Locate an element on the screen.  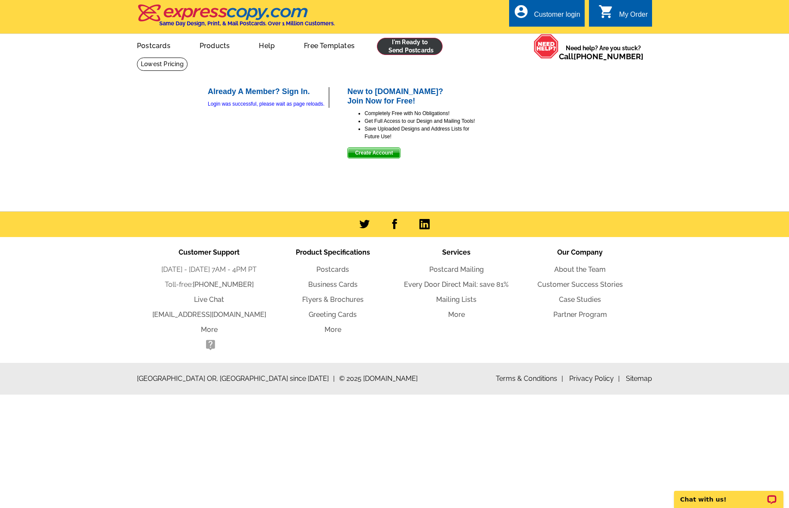
i: account_circle is located at coordinates (521, 12).